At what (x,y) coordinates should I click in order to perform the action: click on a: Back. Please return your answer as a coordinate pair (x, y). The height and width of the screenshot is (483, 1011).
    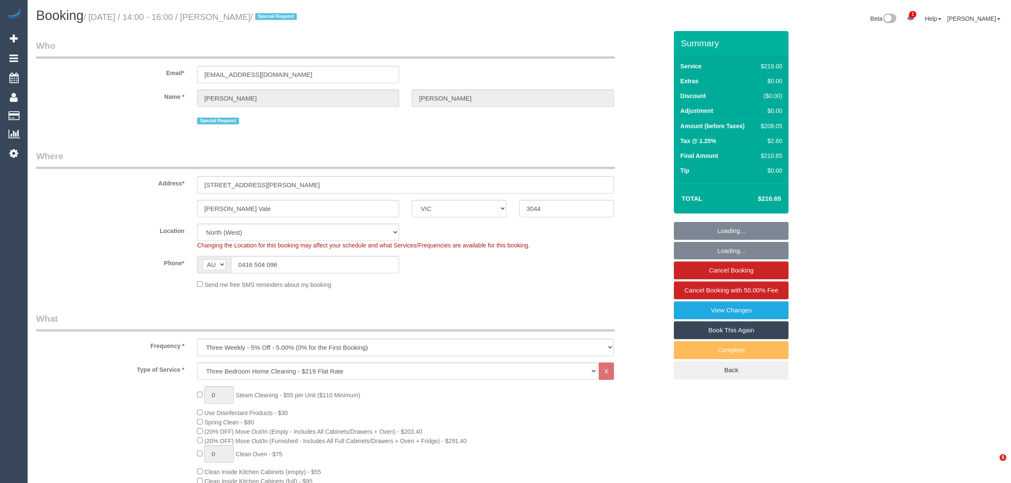
    Looking at the image, I should click on (731, 370).